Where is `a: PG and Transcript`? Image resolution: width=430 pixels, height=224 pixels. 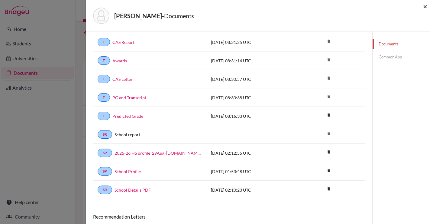
a: PG and Transcript is located at coordinates (129, 97).